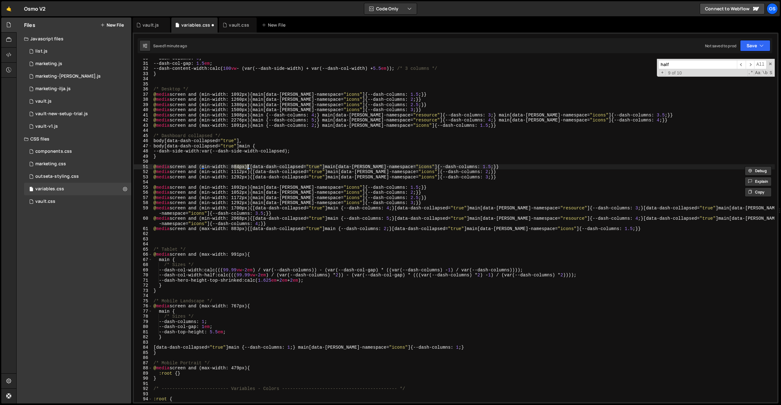  Describe the element at coordinates (143, 285) in the screenshot. I see `div: 72` at that location.